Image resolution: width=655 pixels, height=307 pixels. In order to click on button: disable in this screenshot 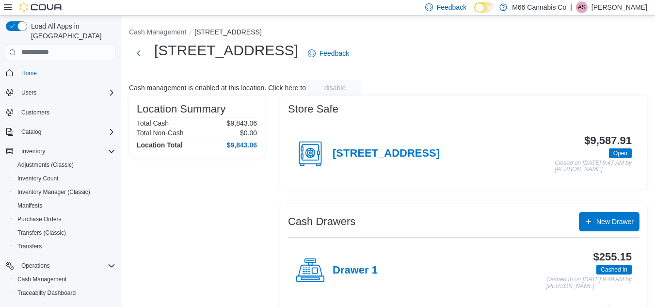, I will do `click(335, 88)`.